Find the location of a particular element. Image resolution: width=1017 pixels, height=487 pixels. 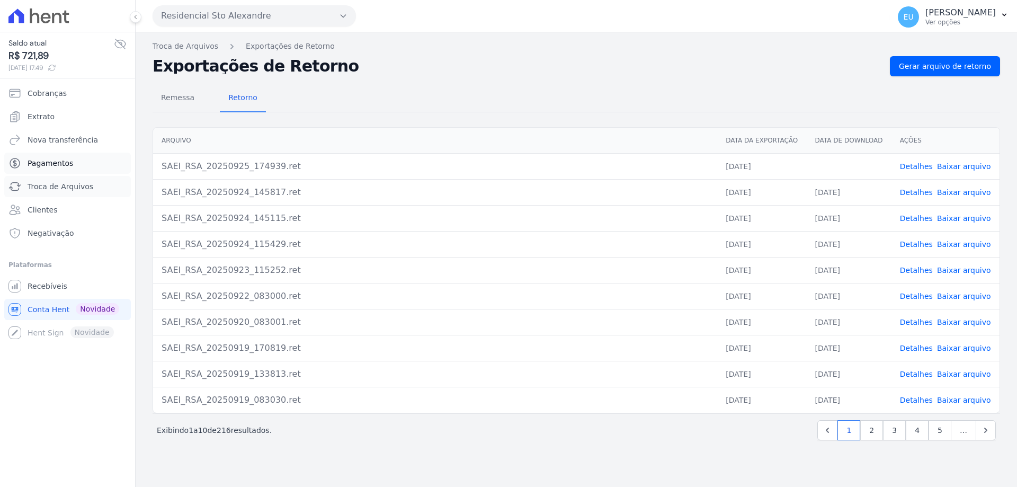

a: Recebíveis is located at coordinates (67, 286).